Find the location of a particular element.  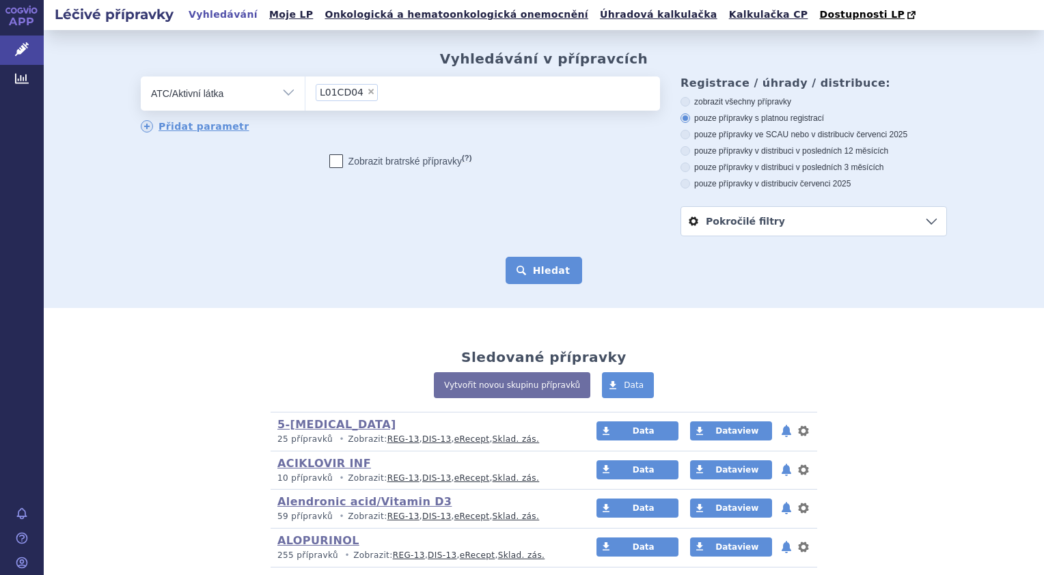

a: ACIKLOVIR INF is located at coordinates (324, 463).